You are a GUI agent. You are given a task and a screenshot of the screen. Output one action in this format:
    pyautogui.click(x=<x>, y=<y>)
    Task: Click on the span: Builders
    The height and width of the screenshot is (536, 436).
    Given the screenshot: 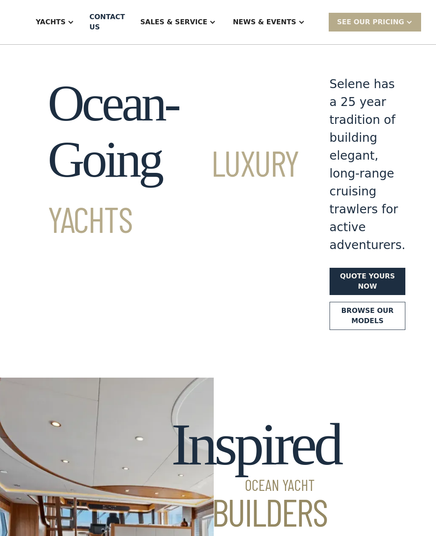 What is the action you would take?
    pyautogui.click(x=255, y=512)
    